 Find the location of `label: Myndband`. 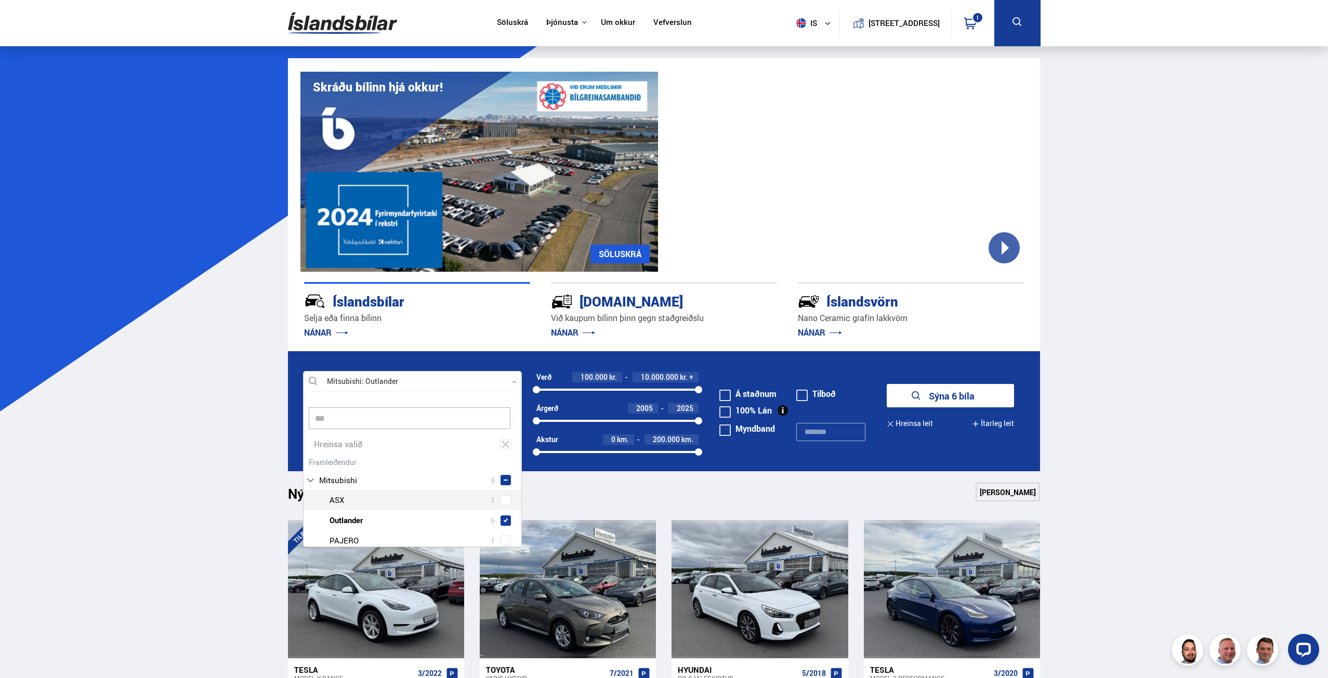

label: Myndband is located at coordinates (747, 429).